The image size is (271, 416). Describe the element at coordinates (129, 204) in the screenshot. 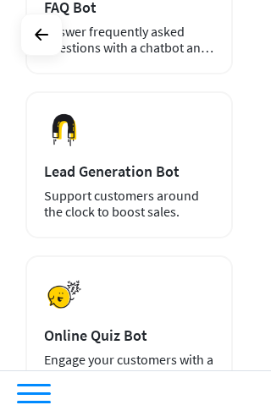

I see `div: Support customers around the clock to boost sales.` at that location.